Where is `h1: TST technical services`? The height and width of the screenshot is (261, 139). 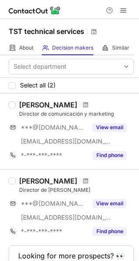
h1: TST technical services is located at coordinates (47, 31).